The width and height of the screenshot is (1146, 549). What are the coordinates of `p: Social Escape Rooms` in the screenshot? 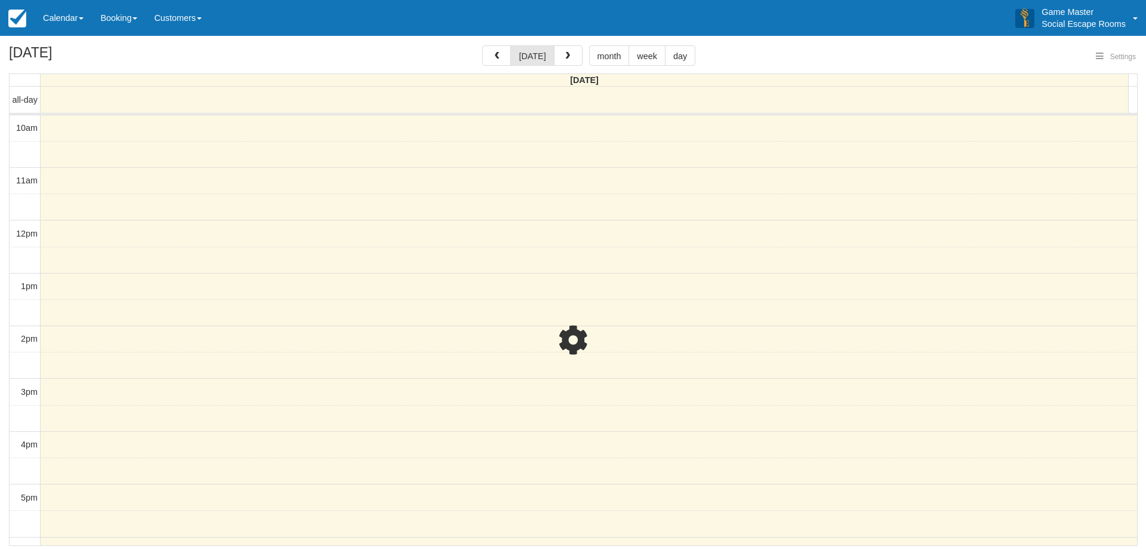 It's located at (1083, 24).